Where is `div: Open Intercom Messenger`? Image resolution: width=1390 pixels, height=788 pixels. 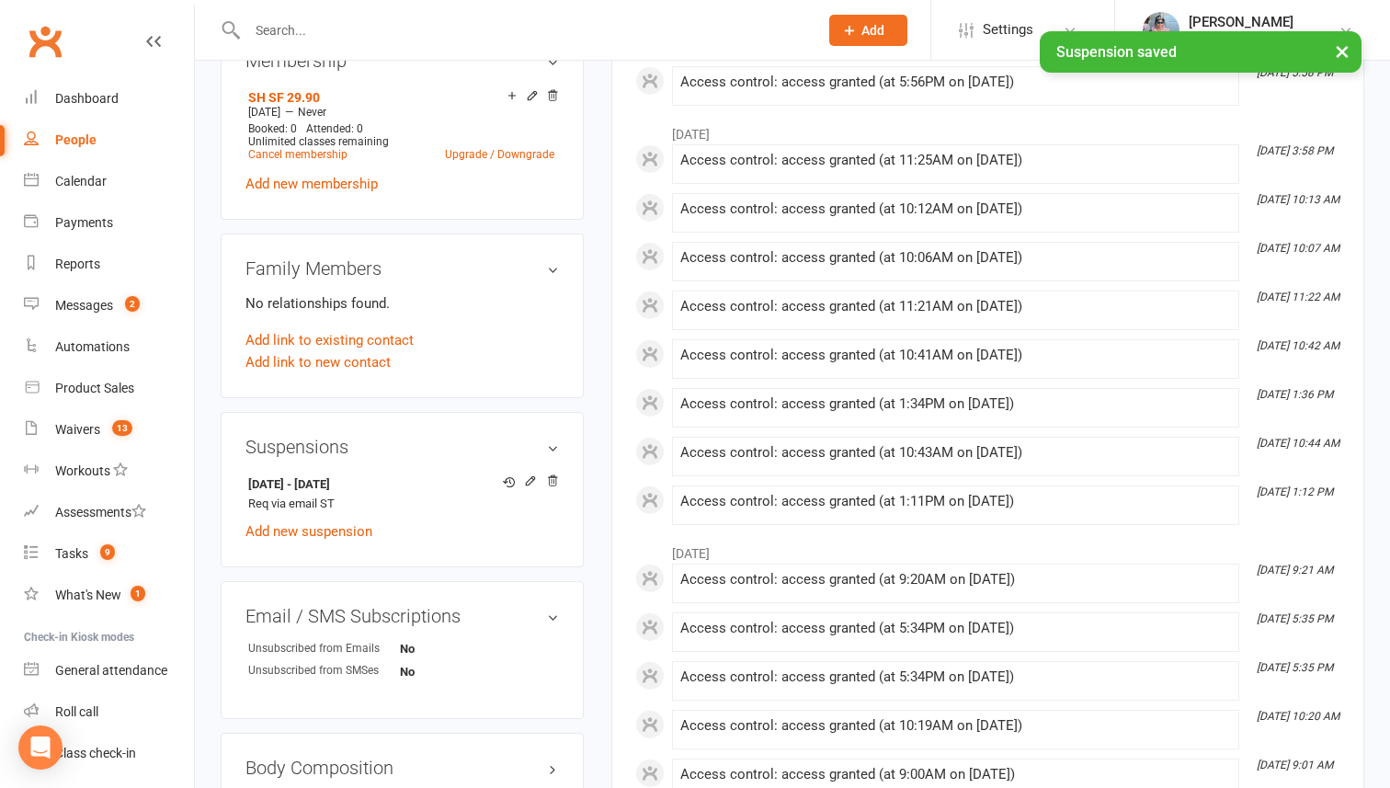 div: Open Intercom Messenger is located at coordinates (40, 747).